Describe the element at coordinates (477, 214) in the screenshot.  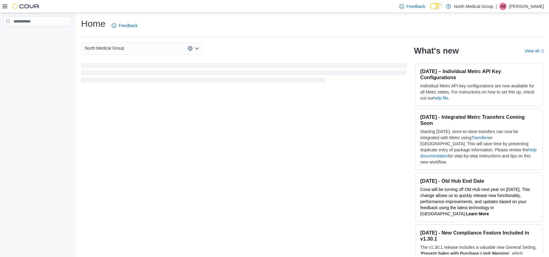
I see `a: Learn More` at that location.